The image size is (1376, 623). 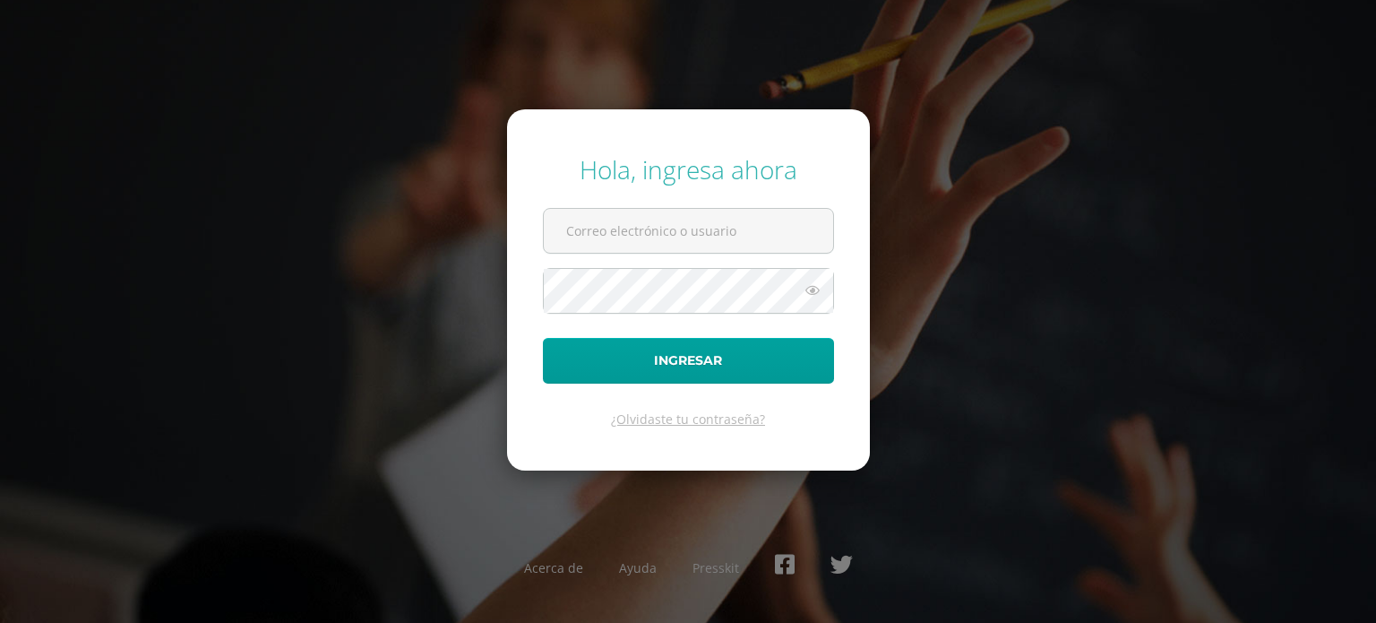 I want to click on a: Acerca de, so click(x=554, y=567).